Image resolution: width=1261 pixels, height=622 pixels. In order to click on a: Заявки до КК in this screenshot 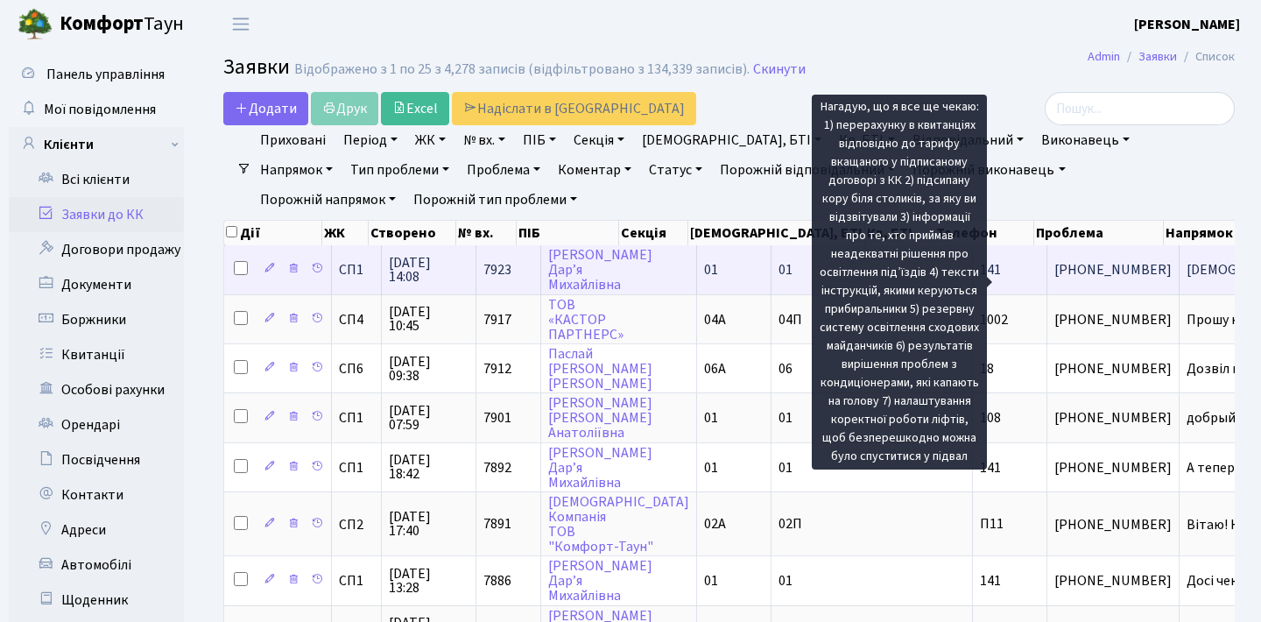, I will do `click(96, 214)`.